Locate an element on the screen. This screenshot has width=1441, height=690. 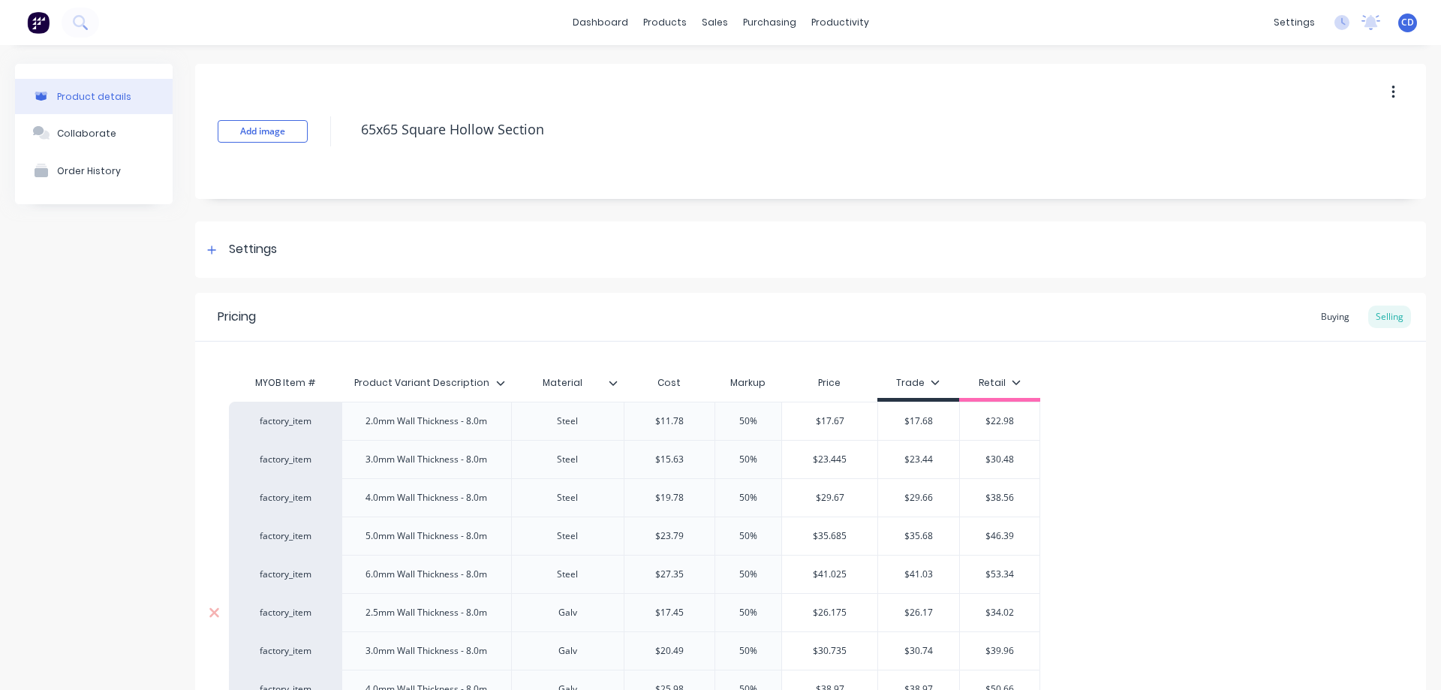
div: $30.48 is located at coordinates (1000, 459).